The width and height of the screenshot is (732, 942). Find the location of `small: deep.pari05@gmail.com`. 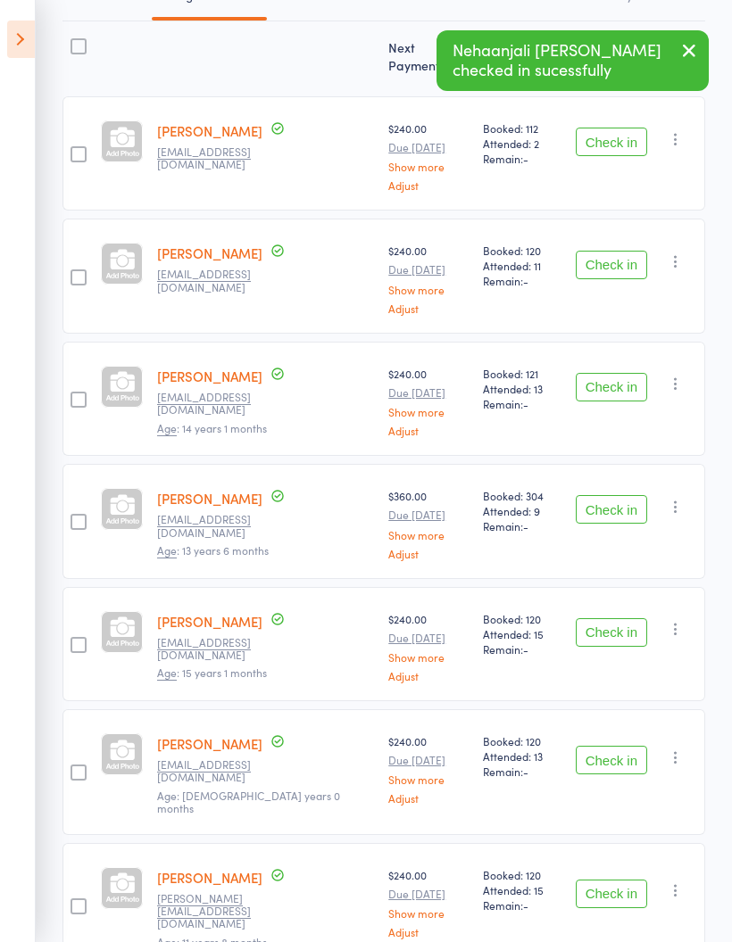

small: deep.pari05@gmail.com is located at coordinates (215, 403).